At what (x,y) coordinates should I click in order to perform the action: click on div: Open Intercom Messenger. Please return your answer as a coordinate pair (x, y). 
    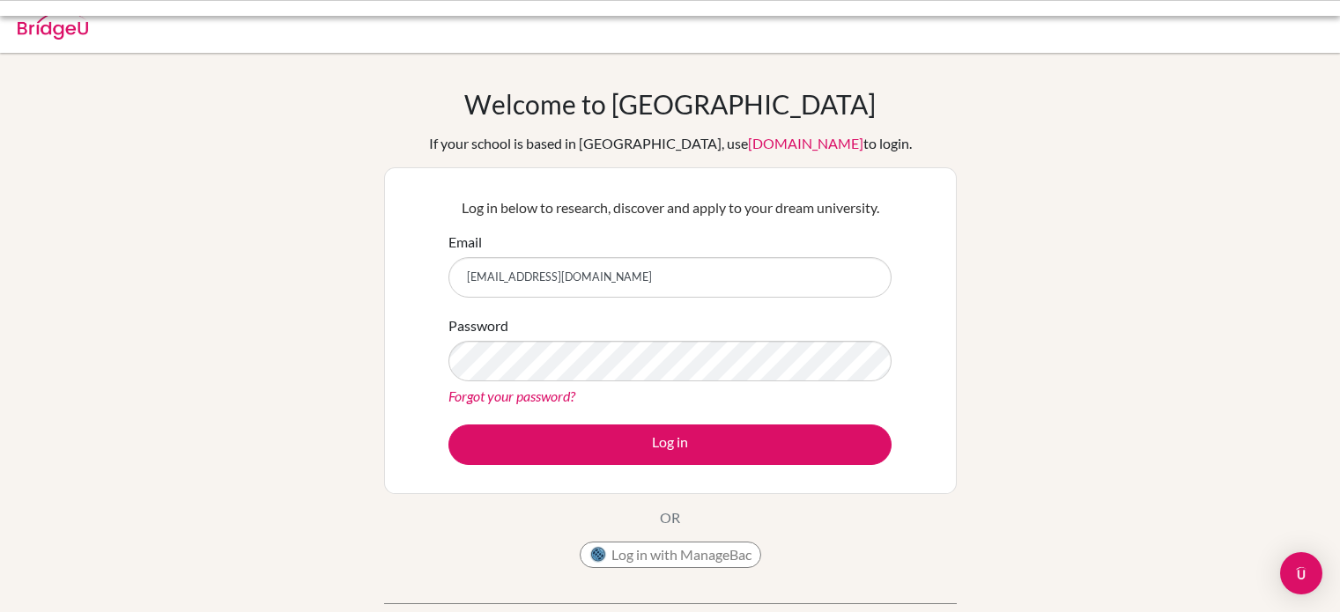
    Looking at the image, I should click on (1301, 573).